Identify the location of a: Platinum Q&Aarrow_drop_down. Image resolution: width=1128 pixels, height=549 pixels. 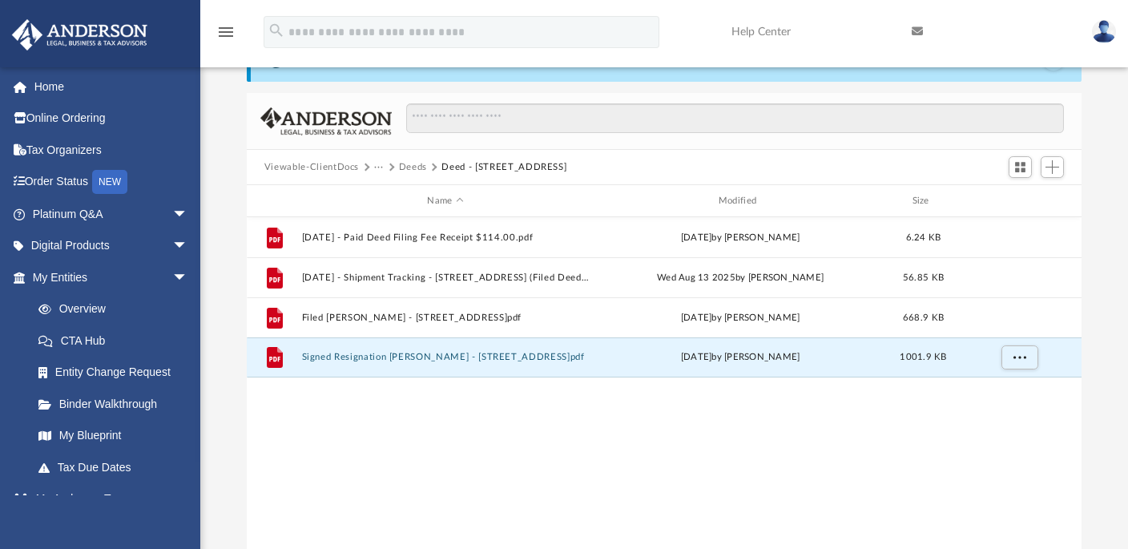
(111, 214).